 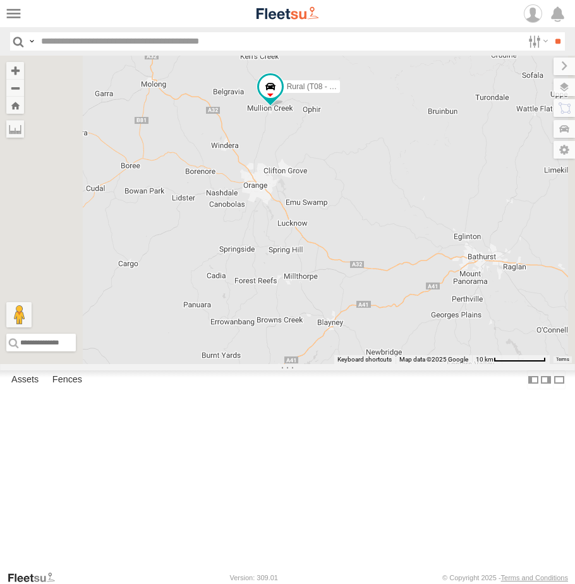 I want to click on button: Drag Pegman onto the map to open Street View, so click(x=19, y=315).